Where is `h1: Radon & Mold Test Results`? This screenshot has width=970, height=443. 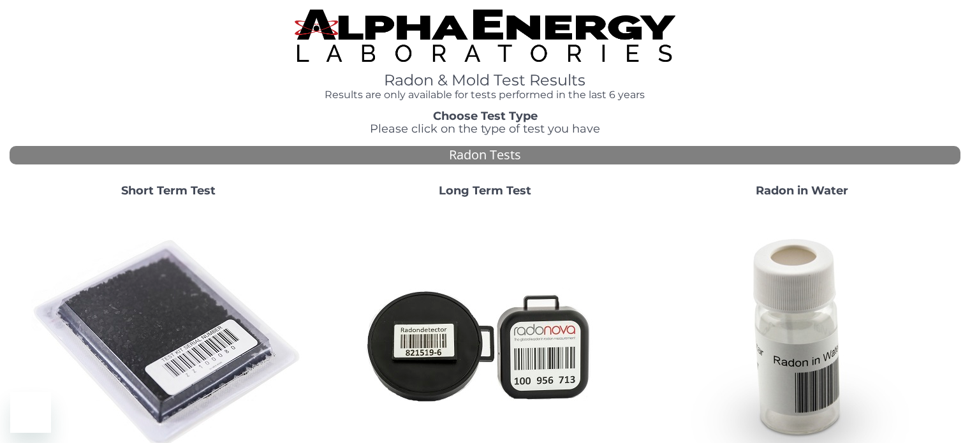 h1: Radon & Mold Test Results is located at coordinates (485, 80).